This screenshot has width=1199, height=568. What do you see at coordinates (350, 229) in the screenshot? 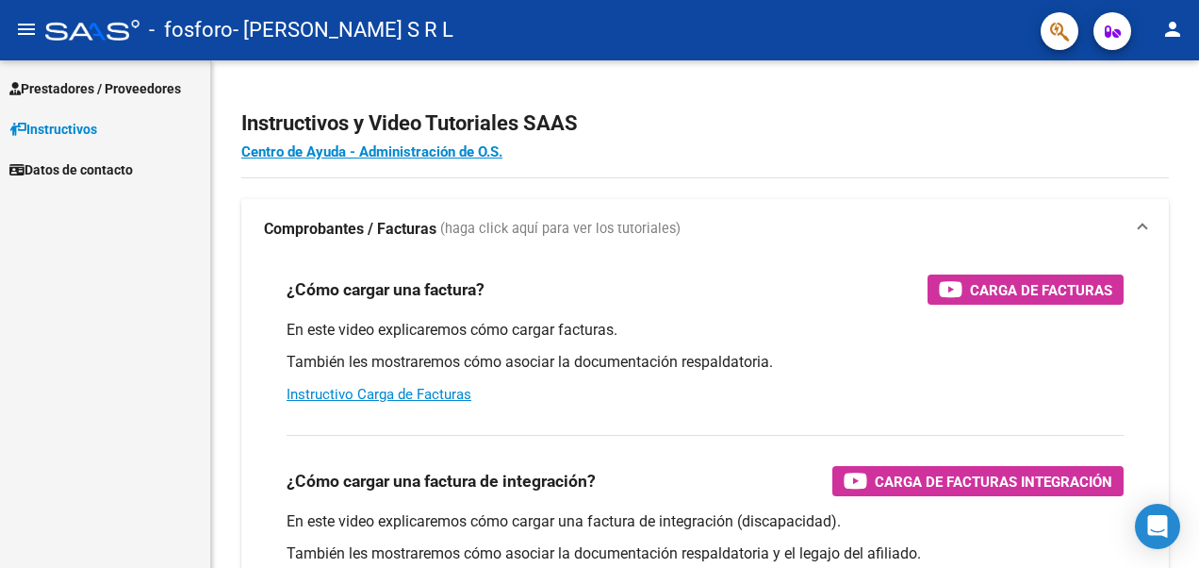
I see `strong: Comprobantes / Facturas` at bounding box center [350, 229].